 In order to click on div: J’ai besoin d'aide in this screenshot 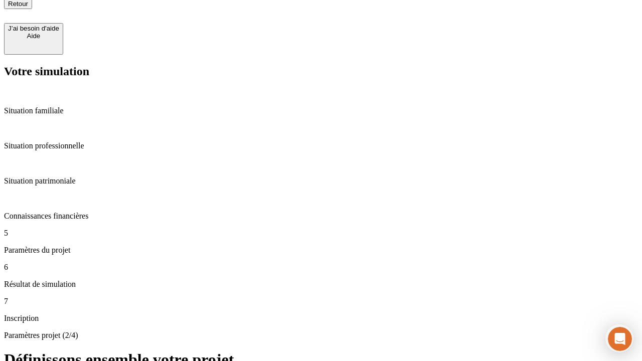, I will do `click(34, 28)`.